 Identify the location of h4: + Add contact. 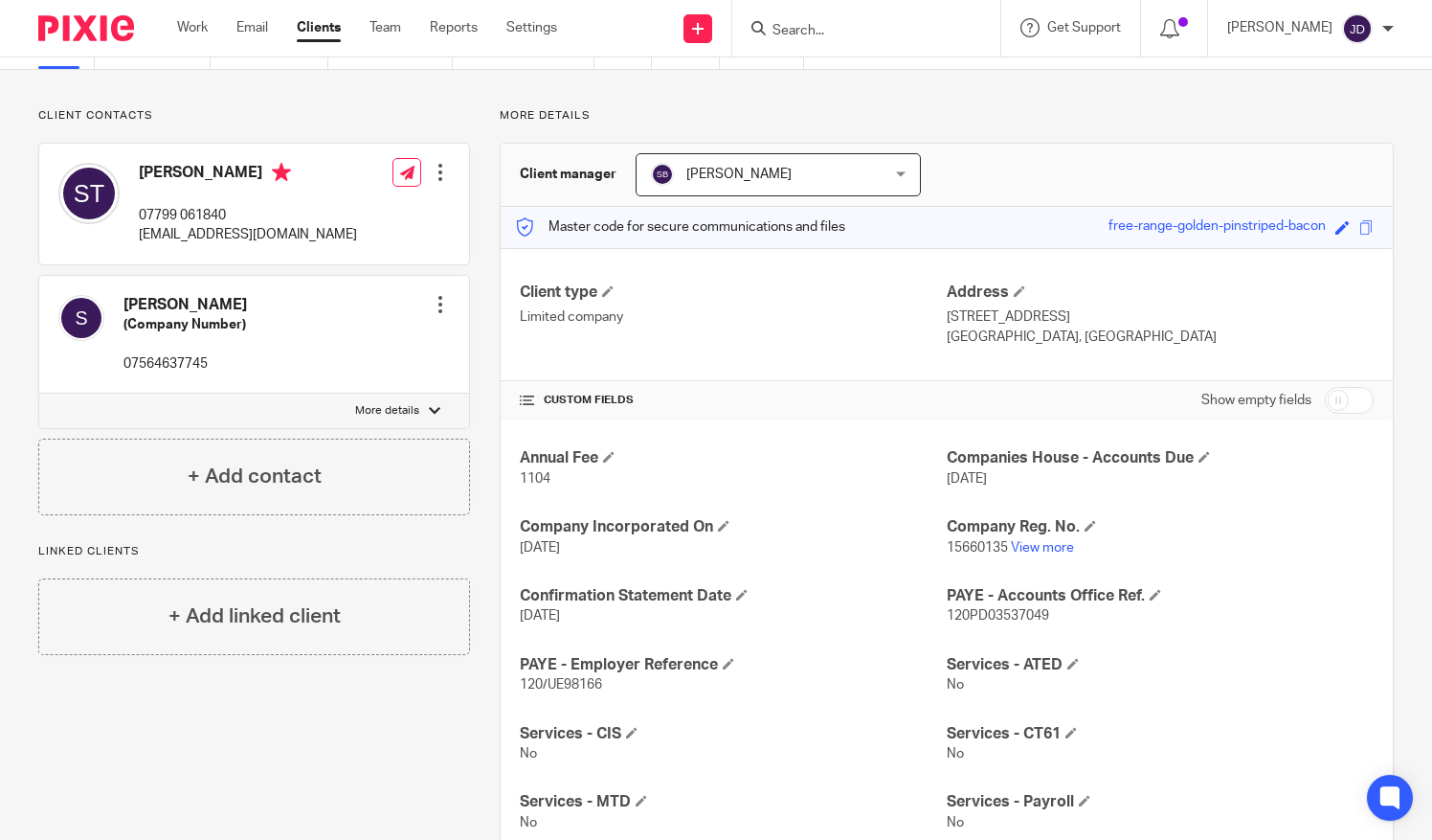
(255, 475).